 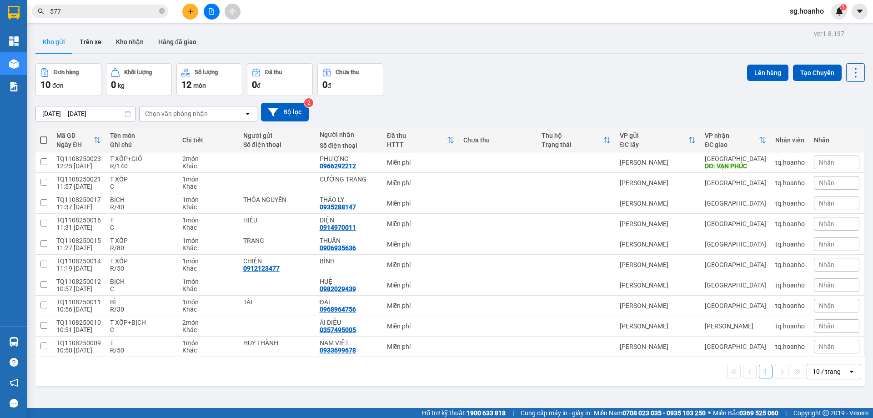 I want to click on button: 1, so click(x=766, y=372).